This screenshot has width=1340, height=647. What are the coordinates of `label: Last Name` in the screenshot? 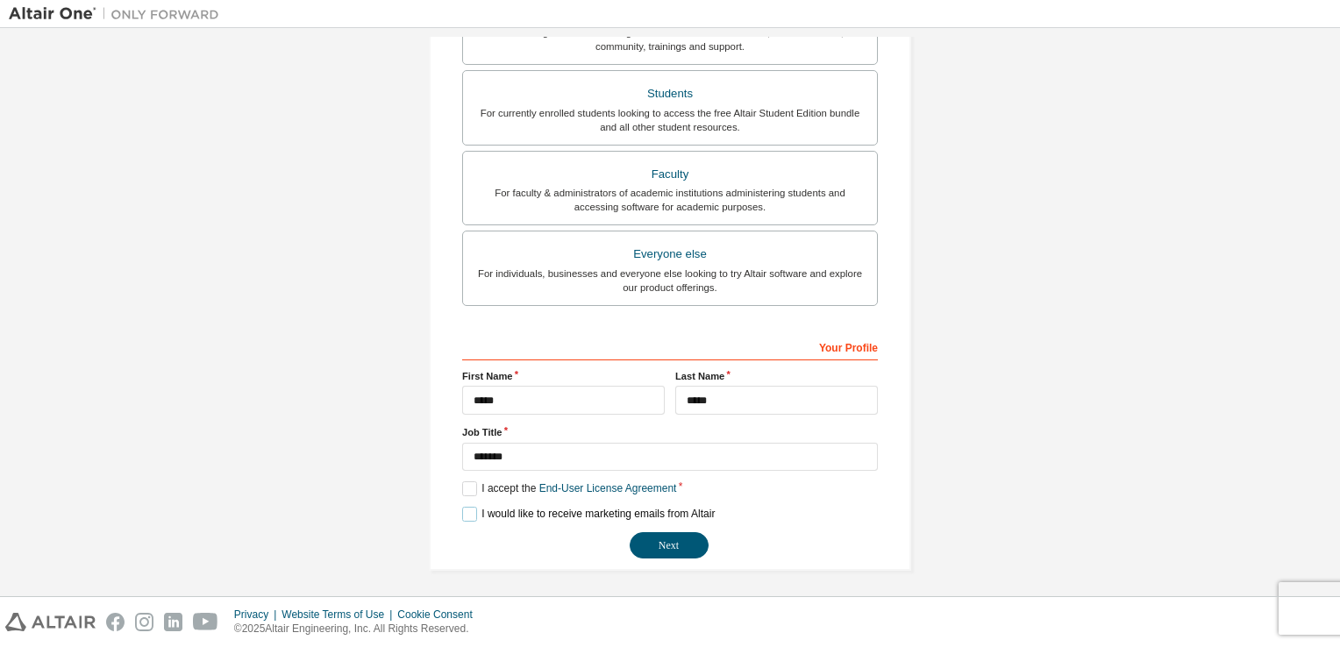 It's located at (776, 376).